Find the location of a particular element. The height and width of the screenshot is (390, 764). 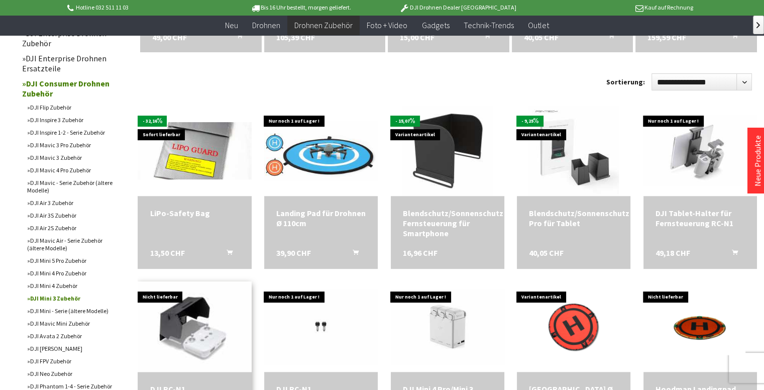

img: DJI Mini 4 Pro/Mini 3 Serie Zwei-Wege-Ladestation is located at coordinates (447, 326).